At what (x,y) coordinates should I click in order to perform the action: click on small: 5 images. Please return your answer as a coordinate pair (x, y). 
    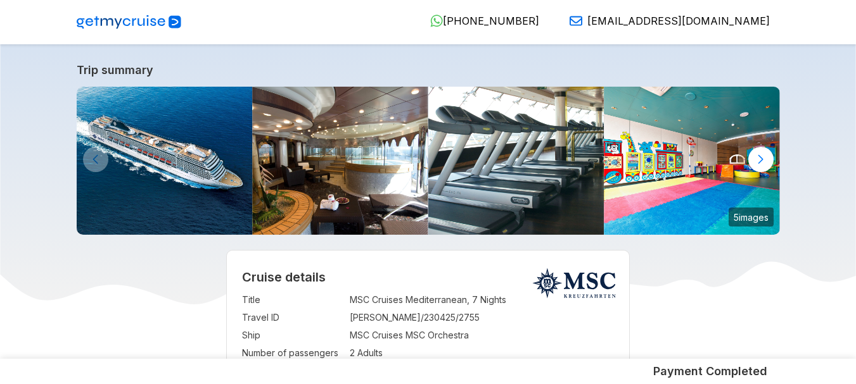
    Looking at the image, I should click on (751, 217).